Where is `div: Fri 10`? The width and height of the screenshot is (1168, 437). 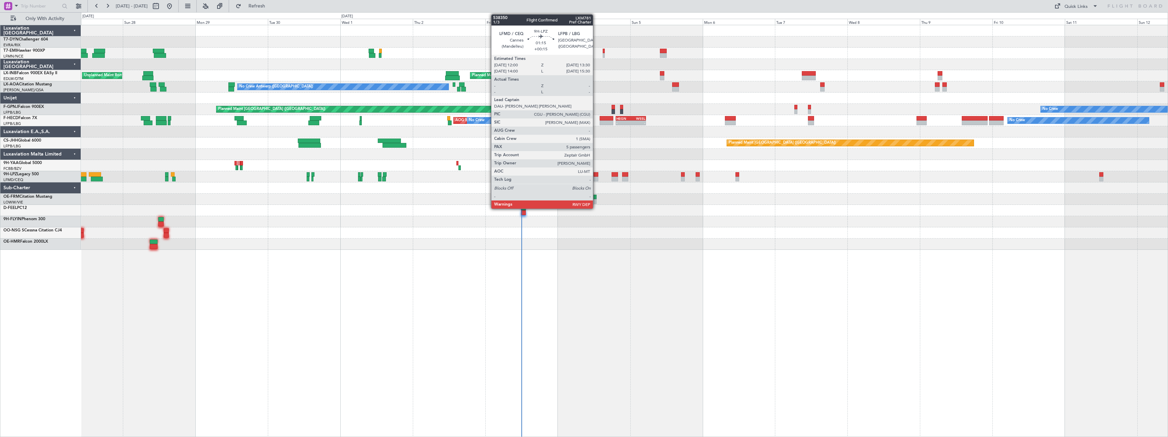 div: Fri 10 is located at coordinates (1028, 22).